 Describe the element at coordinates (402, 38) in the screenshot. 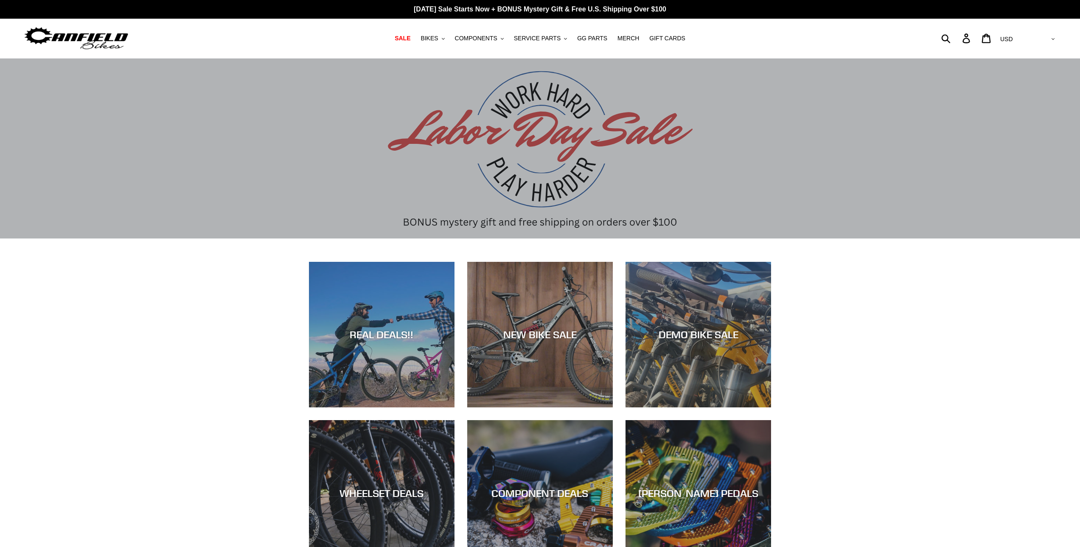

I see `span: SALE` at that location.